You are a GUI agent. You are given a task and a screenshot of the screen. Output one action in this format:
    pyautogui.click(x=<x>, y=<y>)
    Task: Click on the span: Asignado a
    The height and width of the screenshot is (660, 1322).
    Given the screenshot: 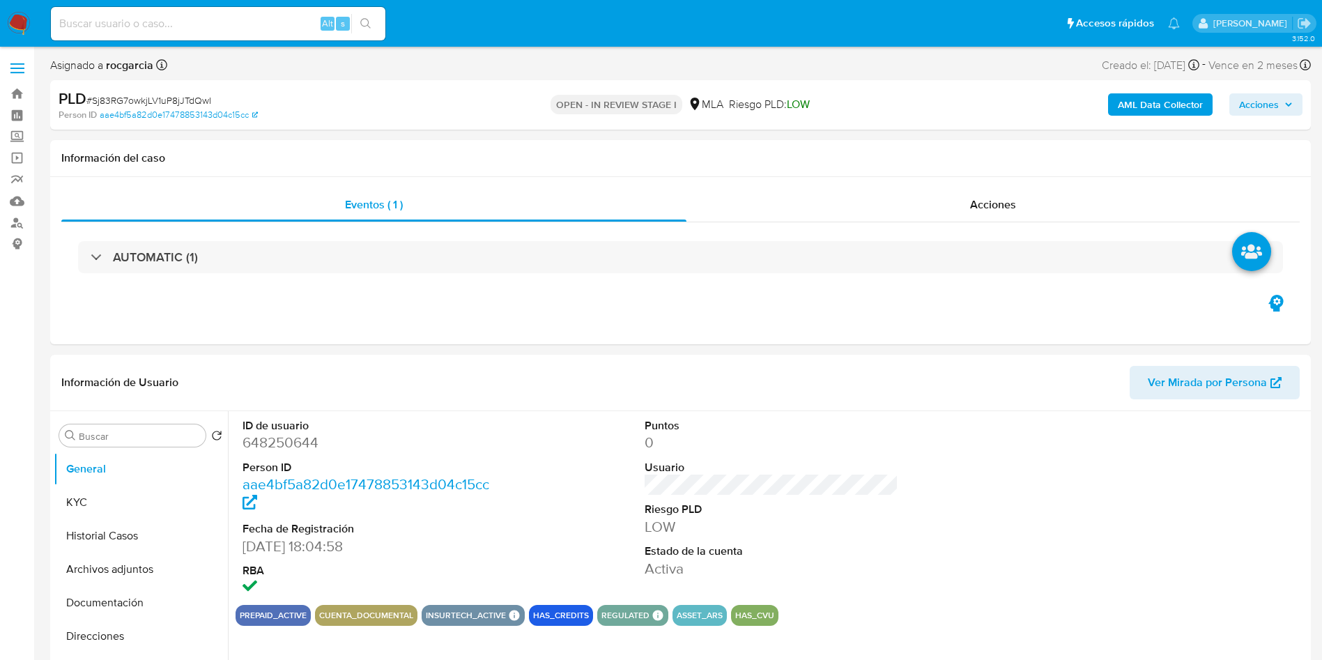 What is the action you would take?
    pyautogui.click(x=102, y=65)
    